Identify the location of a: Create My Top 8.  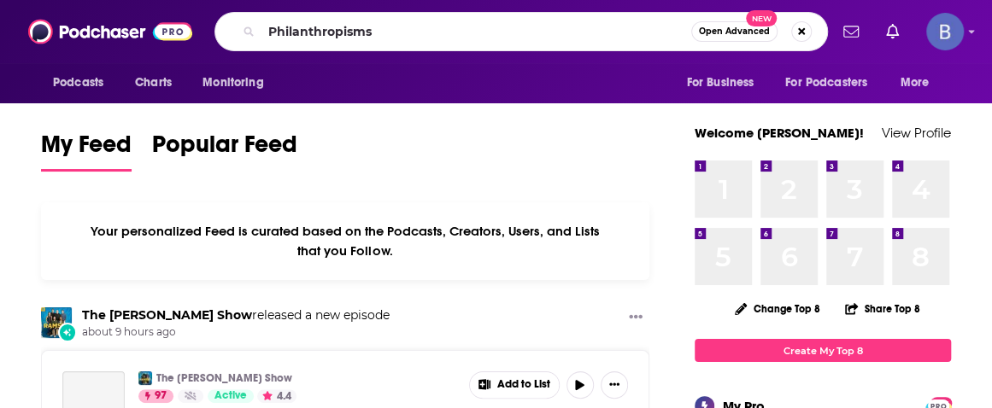
(822, 350).